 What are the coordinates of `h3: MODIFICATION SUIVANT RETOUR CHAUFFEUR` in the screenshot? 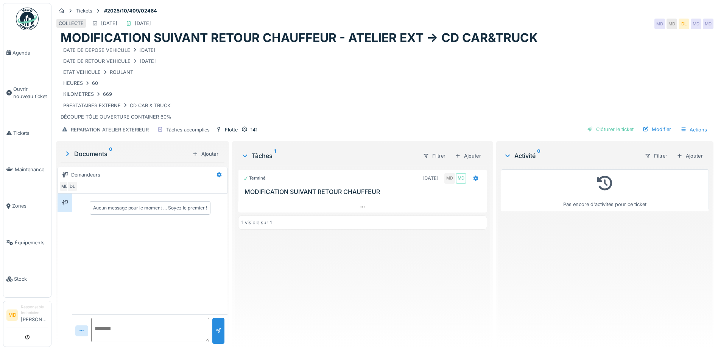 It's located at (364, 192).